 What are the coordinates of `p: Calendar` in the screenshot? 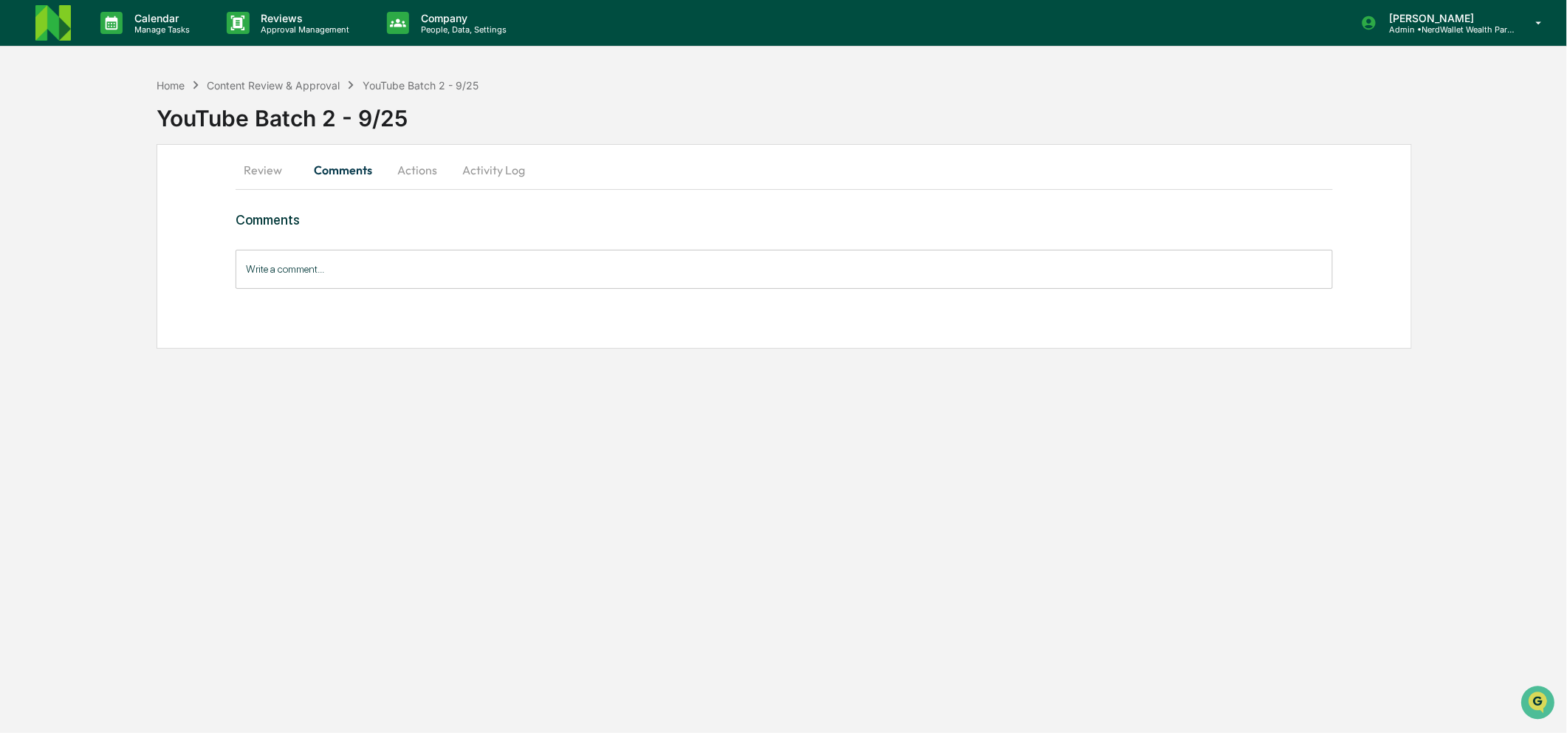 It's located at (160, 18).